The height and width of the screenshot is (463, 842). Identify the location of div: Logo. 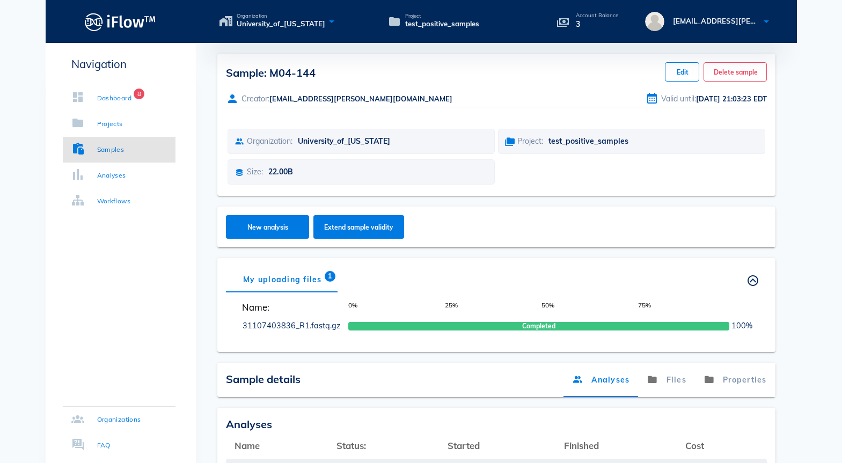
(121, 21).